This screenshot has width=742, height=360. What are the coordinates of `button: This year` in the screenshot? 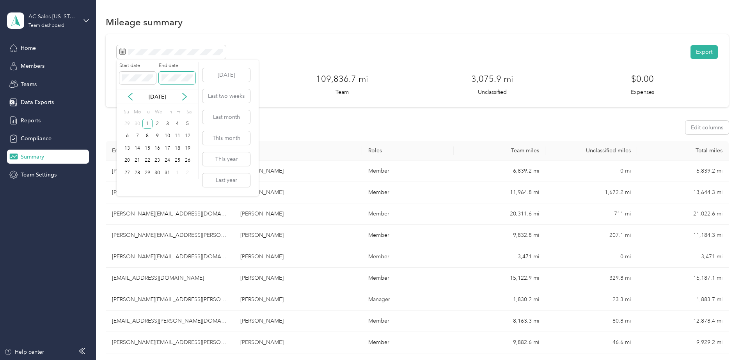 It's located at (226, 159).